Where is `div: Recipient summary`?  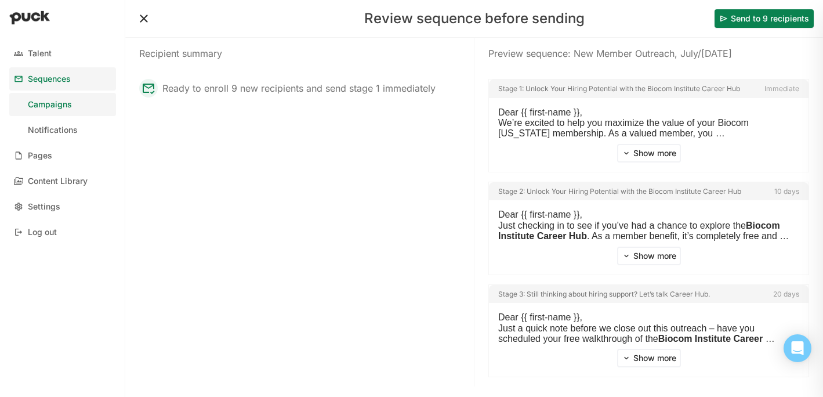 div: Recipient summary is located at coordinates (299, 53).